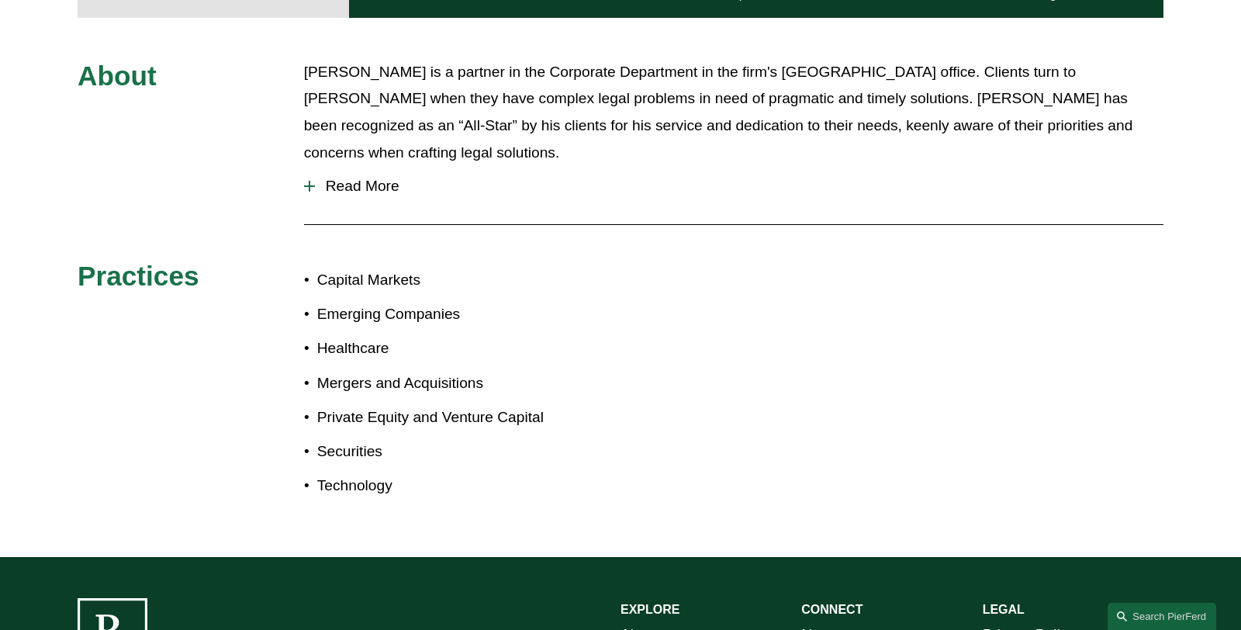 This screenshot has height=630, width=1241. I want to click on span: Practices, so click(138, 275).